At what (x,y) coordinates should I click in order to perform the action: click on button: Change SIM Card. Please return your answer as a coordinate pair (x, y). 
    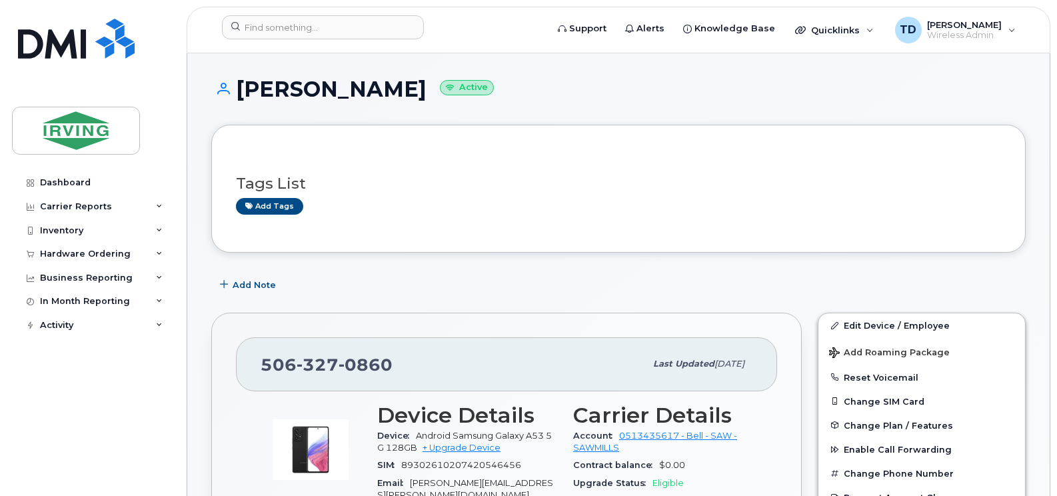
    Looking at the image, I should click on (922, 401).